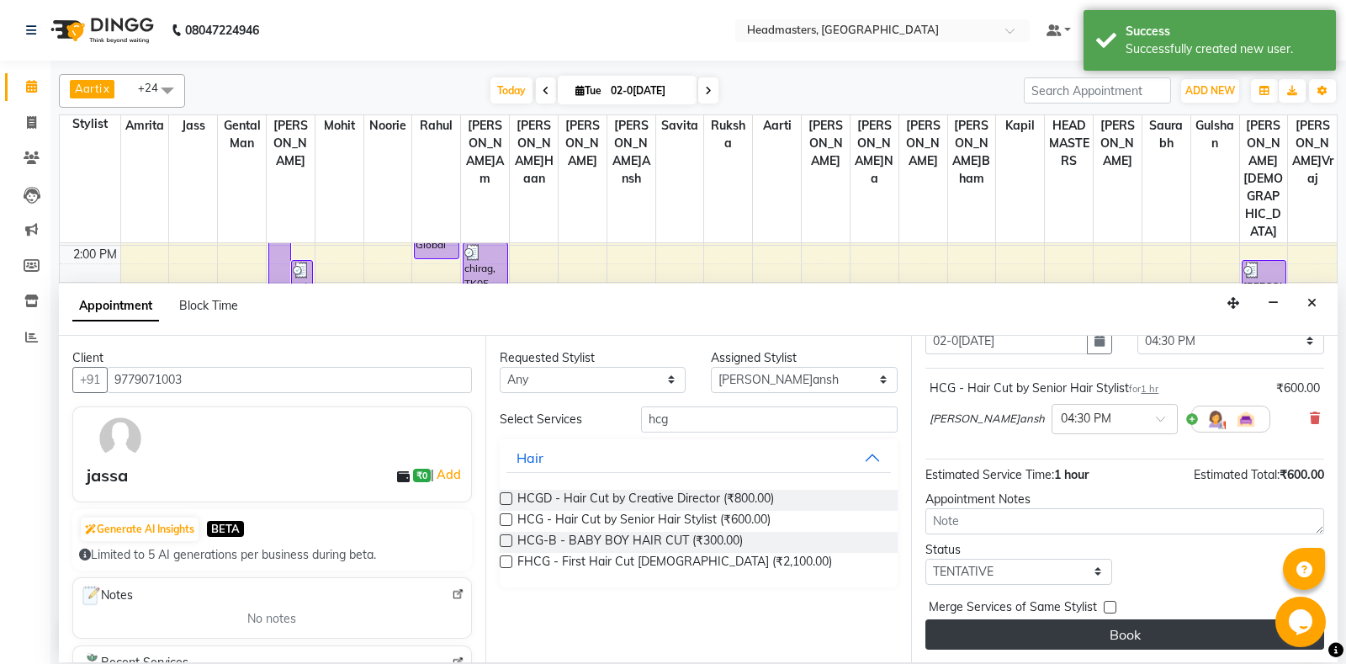  I want to click on span: ₹0, so click(421, 475).